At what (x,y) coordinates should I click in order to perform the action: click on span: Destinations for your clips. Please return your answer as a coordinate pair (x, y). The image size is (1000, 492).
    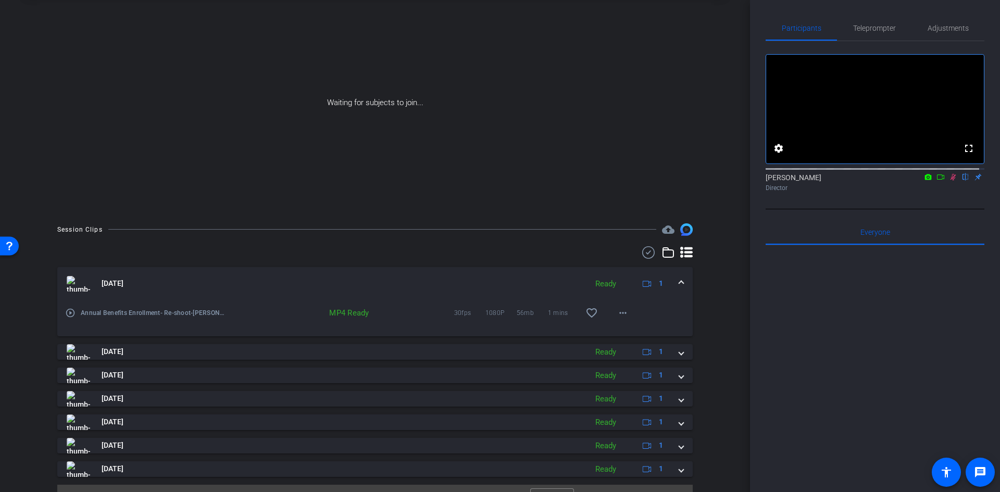
    Looking at the image, I should click on (669, 230).